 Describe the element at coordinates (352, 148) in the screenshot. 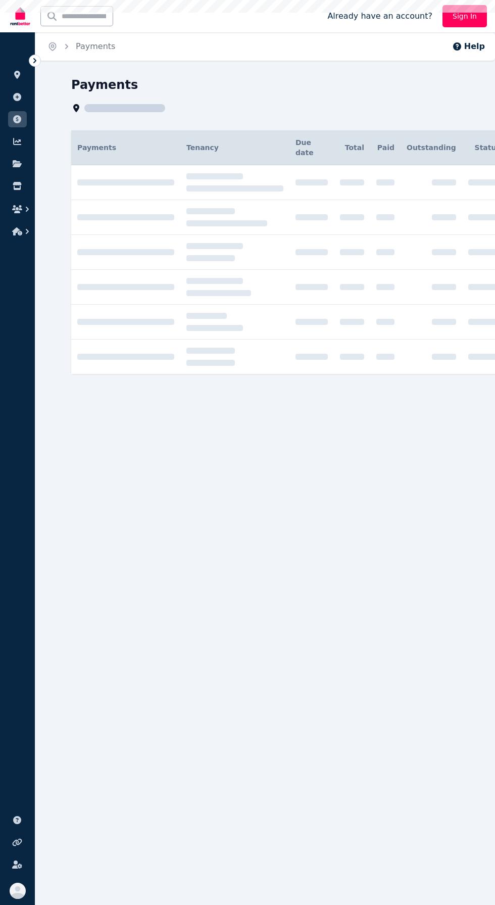

I see `th: Total` at that location.